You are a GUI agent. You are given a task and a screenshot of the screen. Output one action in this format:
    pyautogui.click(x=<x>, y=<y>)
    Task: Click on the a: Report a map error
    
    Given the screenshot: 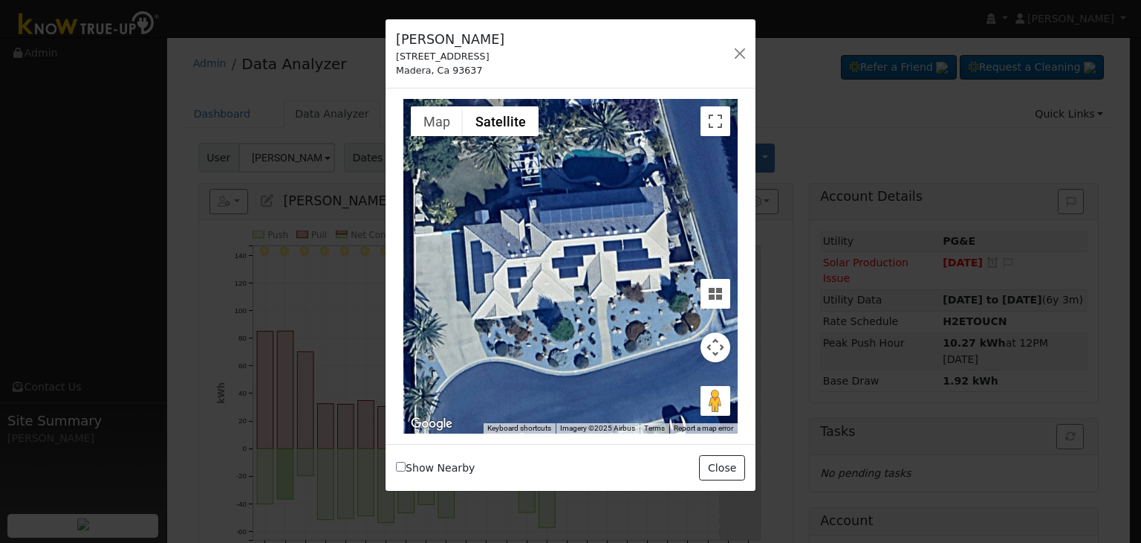 What is the action you would take?
    pyautogui.click(x=704, y=427)
    